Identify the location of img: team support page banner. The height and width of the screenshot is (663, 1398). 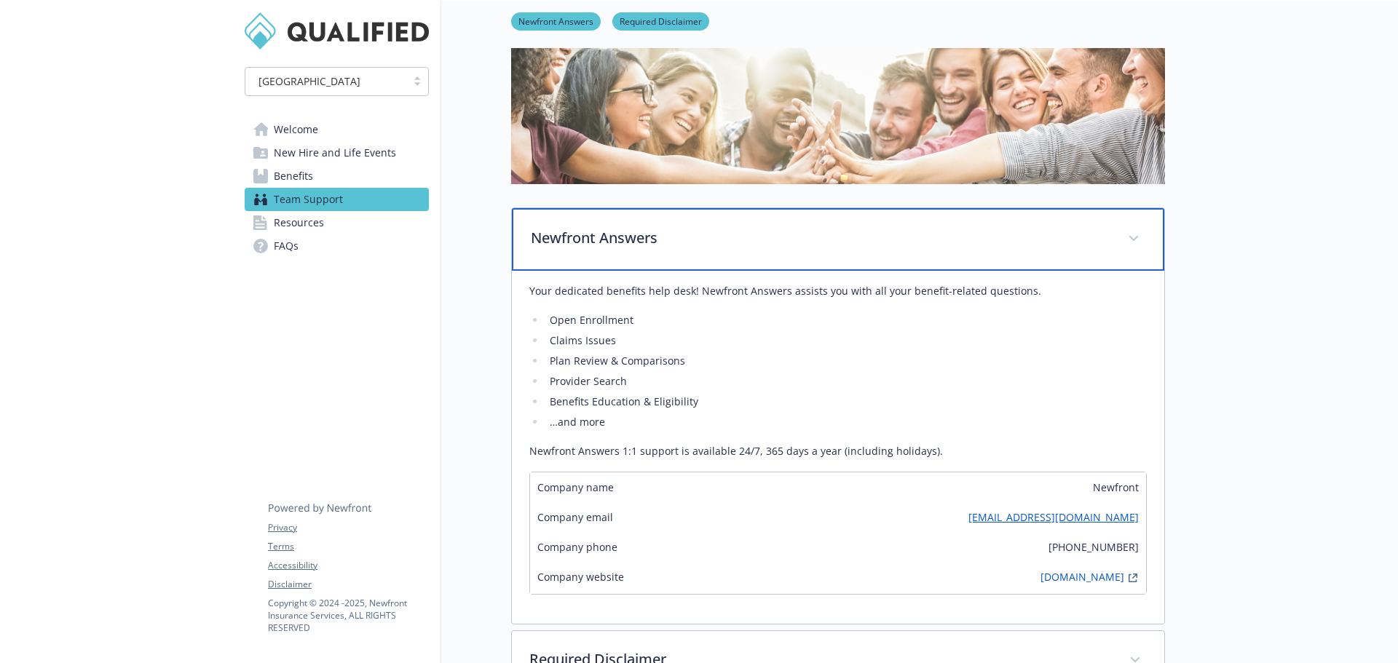
(838, 116).